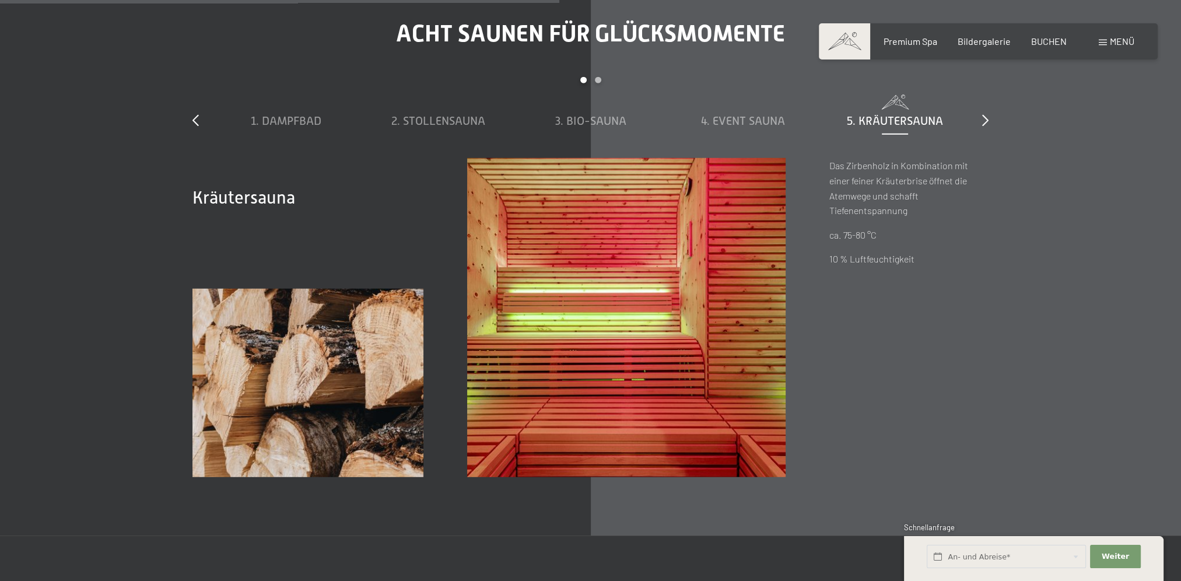 This screenshot has height=581, width=1181. What do you see at coordinates (910, 41) in the screenshot?
I see `a: Premium Spa` at bounding box center [910, 41].